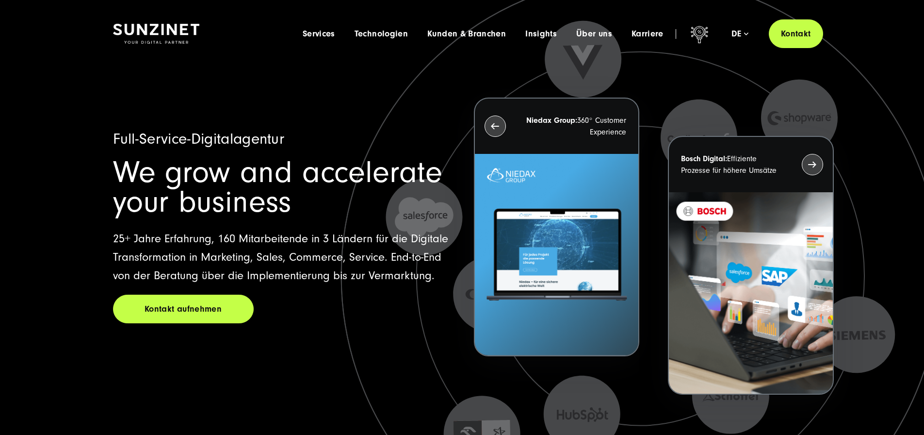 The image size is (924, 435). I want to click on a: Insights, so click(541, 34).